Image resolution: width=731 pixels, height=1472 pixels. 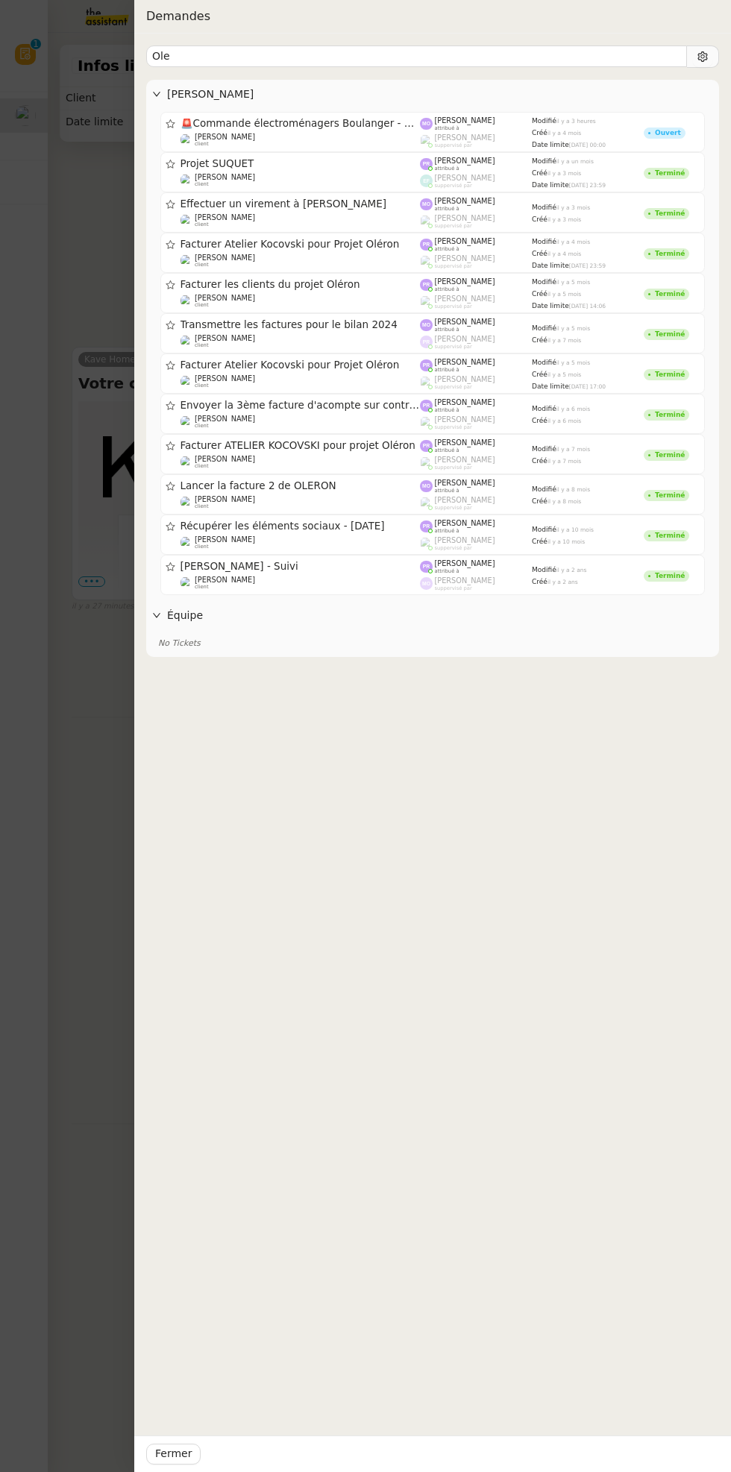 What do you see at coordinates (301, 164) in the screenshot?
I see `span: Projet SUQUET` at bounding box center [301, 164].